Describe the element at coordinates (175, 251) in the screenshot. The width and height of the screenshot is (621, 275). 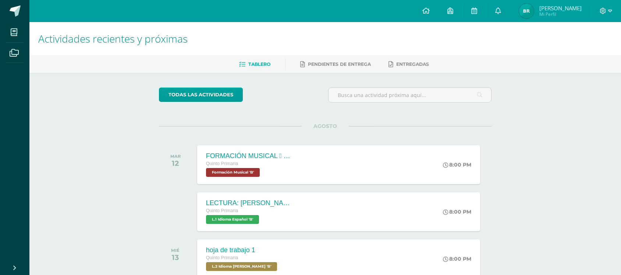
I see `div: MIÉ` at that location.